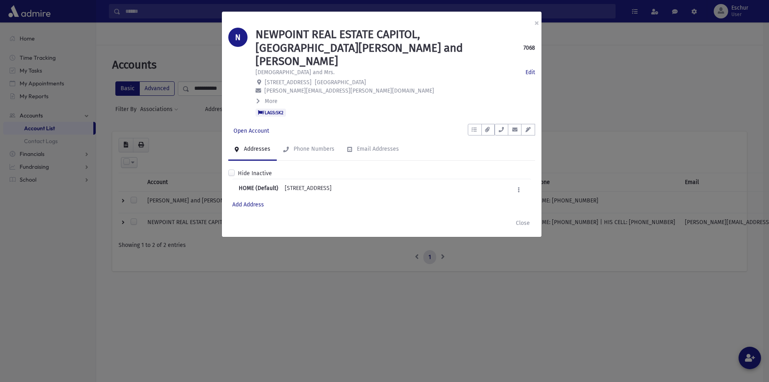 The width and height of the screenshot is (769, 382). What do you see at coordinates (238, 37) in the screenshot?
I see `div: N` at bounding box center [238, 37].